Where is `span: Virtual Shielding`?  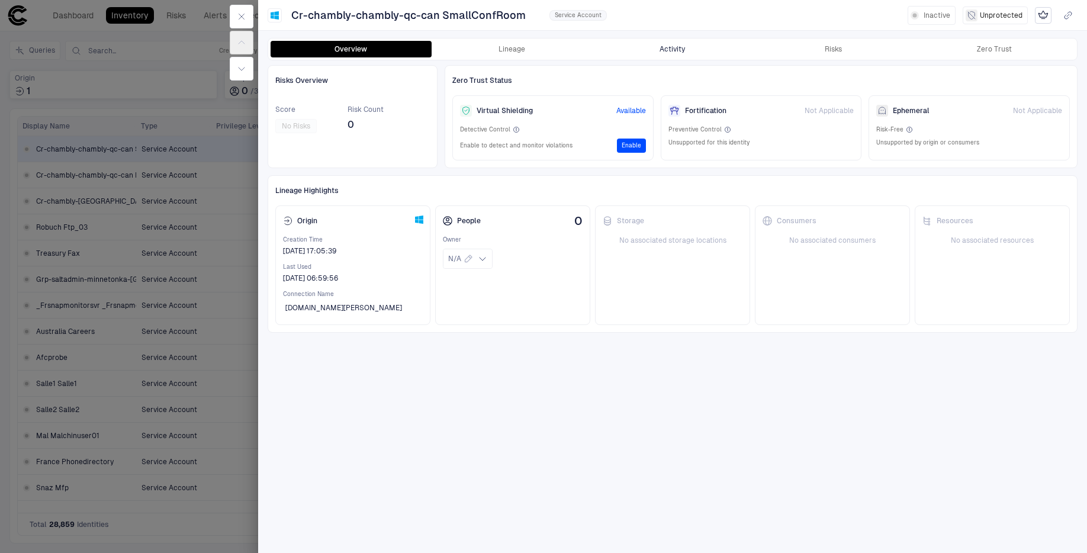 span: Virtual Shielding is located at coordinates (504, 111).